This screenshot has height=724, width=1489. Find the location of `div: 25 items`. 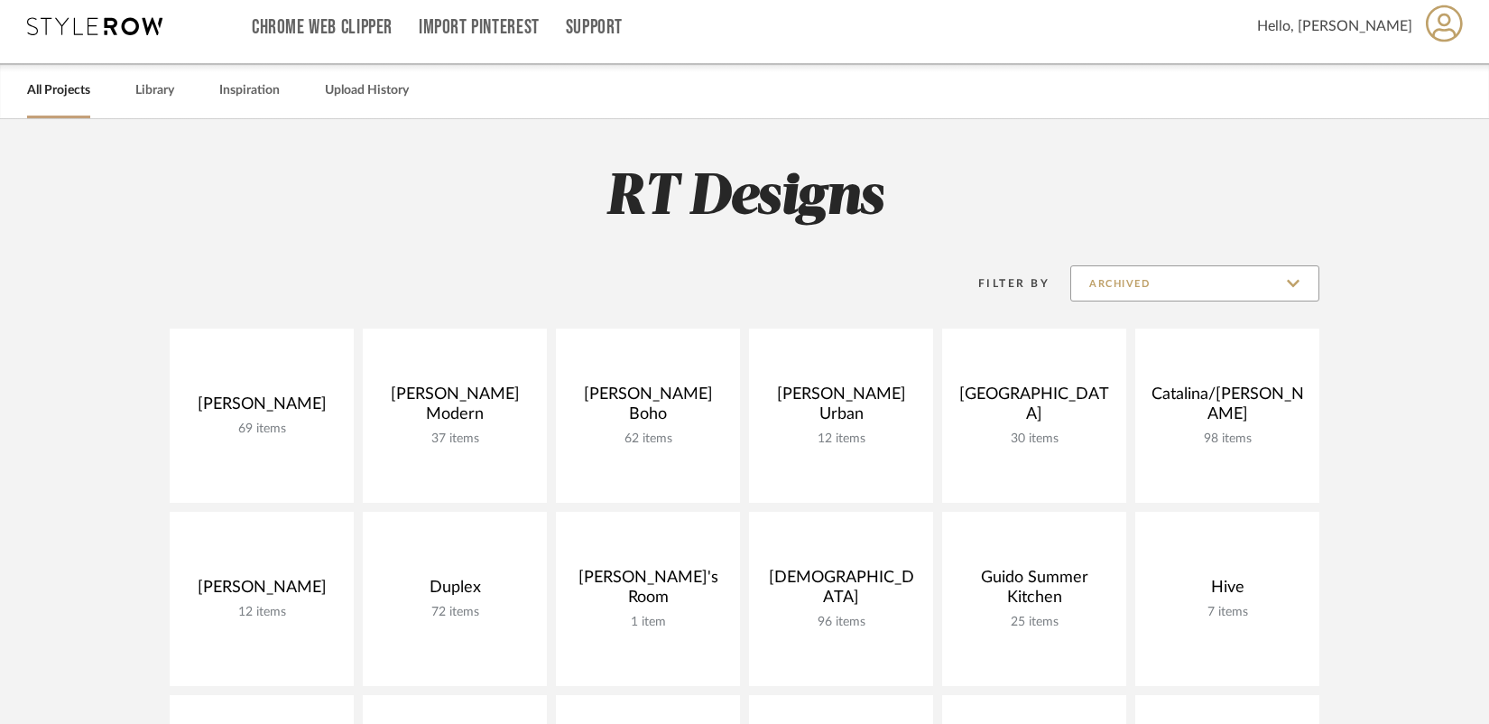

div: 25 items is located at coordinates (1034, 622).